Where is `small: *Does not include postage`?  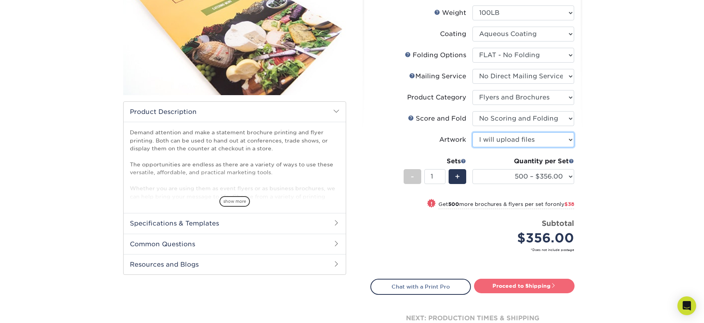
small: *Does not include postage is located at coordinates (475, 250).